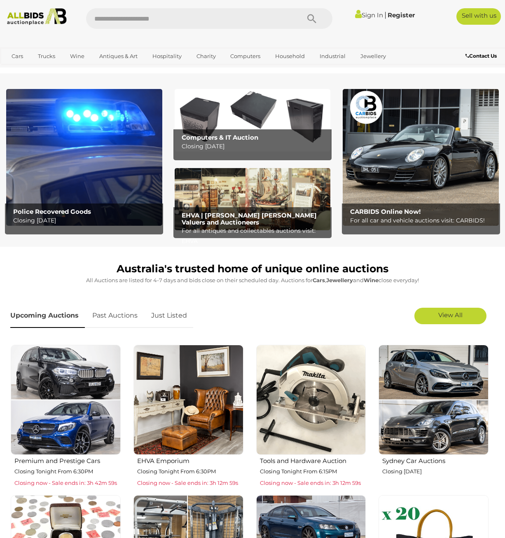 The image size is (505, 538). What do you see at coordinates (65, 482) in the screenshot?
I see `span: Closing now - Sale ends in: 3h 42m 59s` at bounding box center [65, 482].